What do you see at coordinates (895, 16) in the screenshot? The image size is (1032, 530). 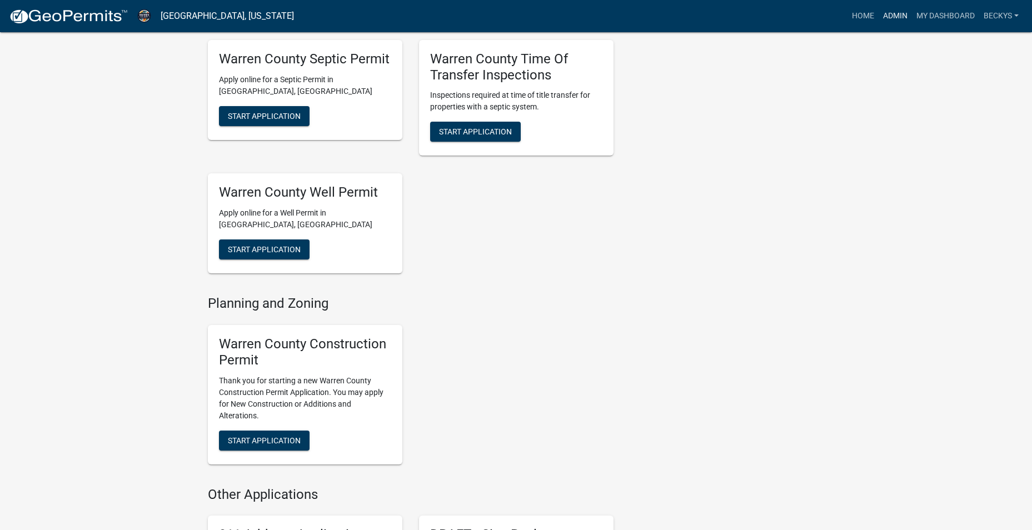 I see `a: Admin` at bounding box center [895, 16].